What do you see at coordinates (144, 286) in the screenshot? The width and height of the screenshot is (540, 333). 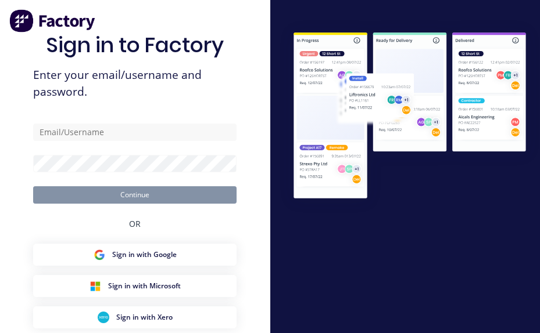 I see `span: Sign in with Microsoft` at bounding box center [144, 286].